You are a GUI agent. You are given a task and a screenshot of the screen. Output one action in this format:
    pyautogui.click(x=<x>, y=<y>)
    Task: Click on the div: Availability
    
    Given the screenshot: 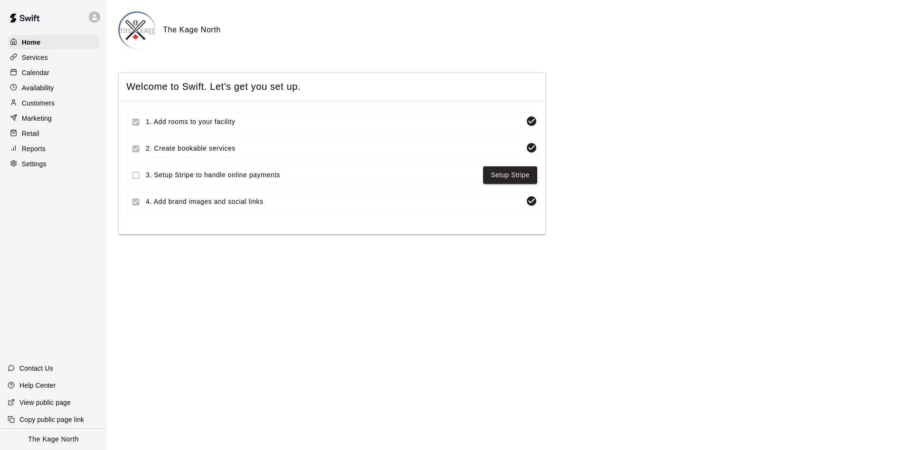 What is the action you would take?
    pyautogui.click(x=53, y=88)
    